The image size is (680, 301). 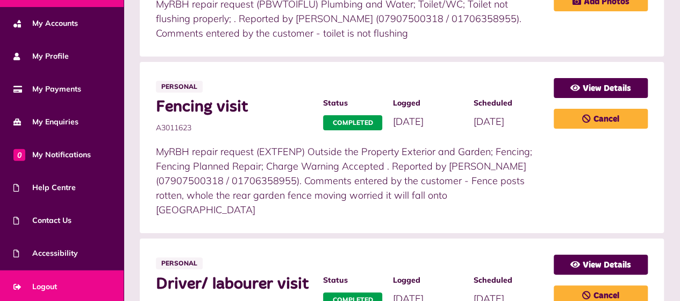 What do you see at coordinates (47, 89) in the screenshot?
I see `span: My Payments` at bounding box center [47, 89].